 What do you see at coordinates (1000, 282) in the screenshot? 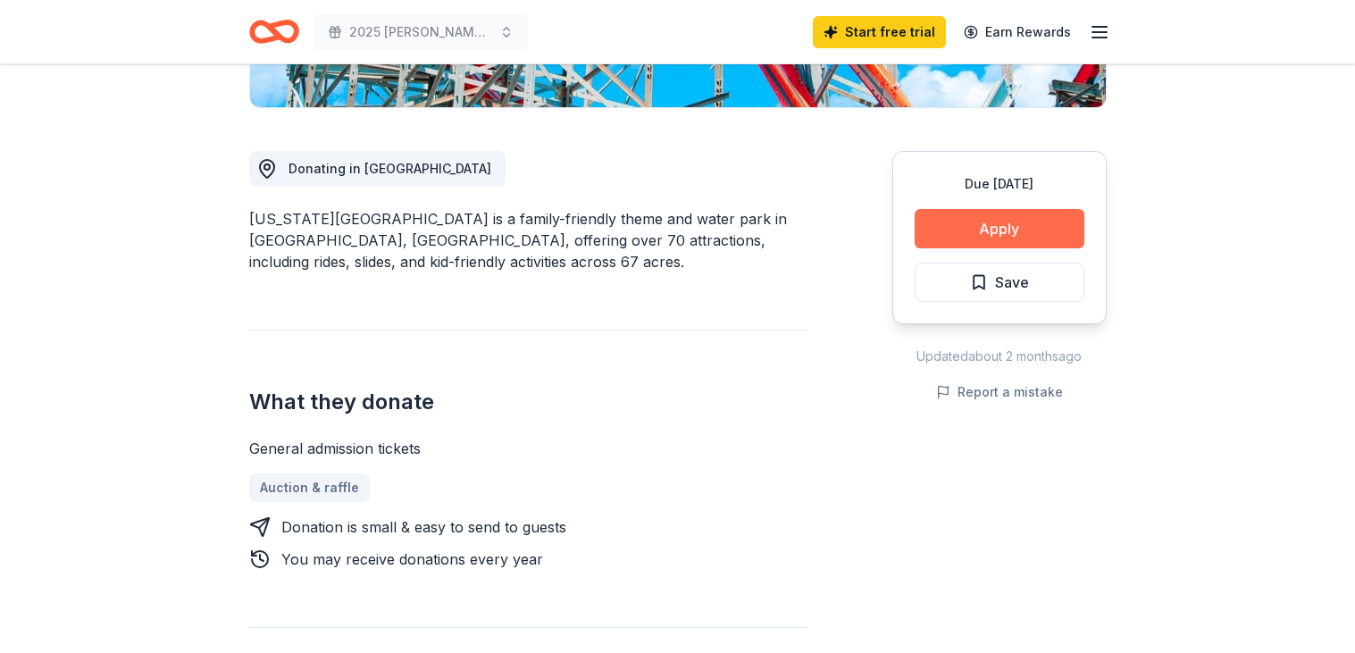
I see `button: Save` at bounding box center [1000, 282].